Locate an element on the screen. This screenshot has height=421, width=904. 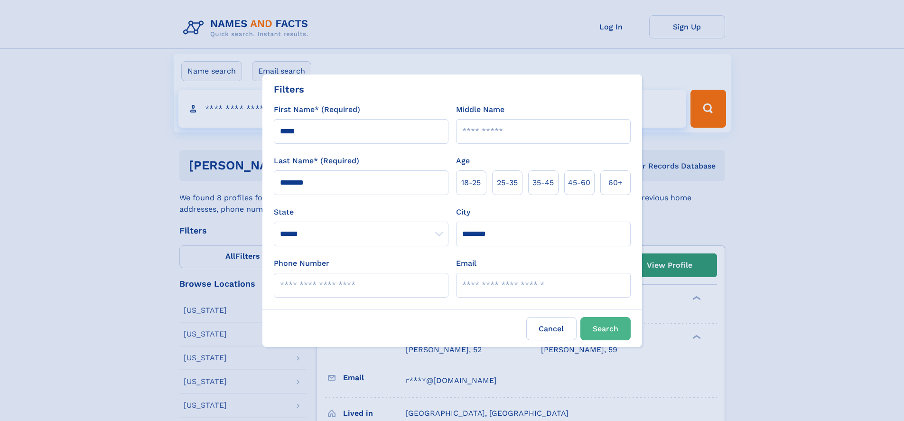
span: 45‑60 is located at coordinates (579, 183).